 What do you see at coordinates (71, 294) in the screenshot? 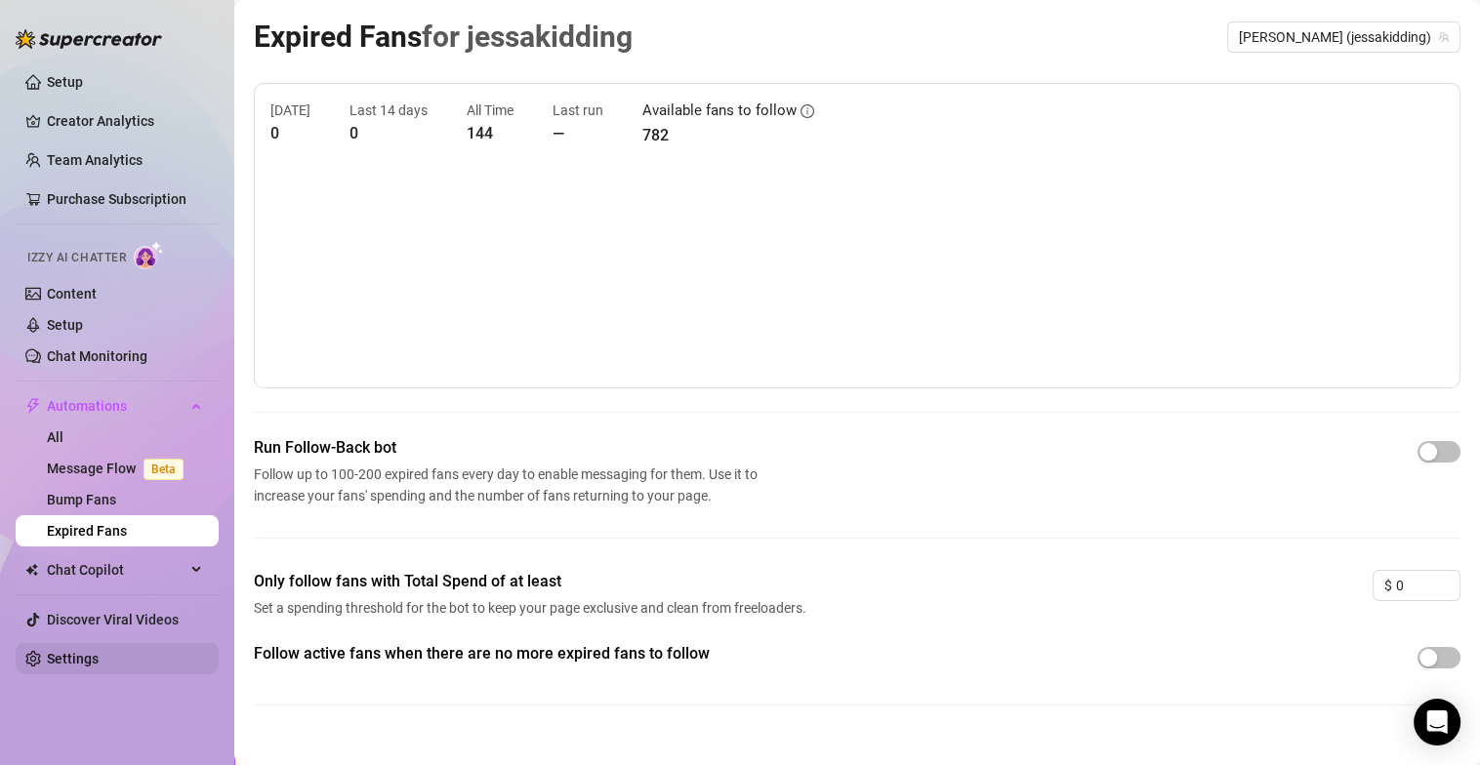
I see `a: Content` at bounding box center [71, 294].